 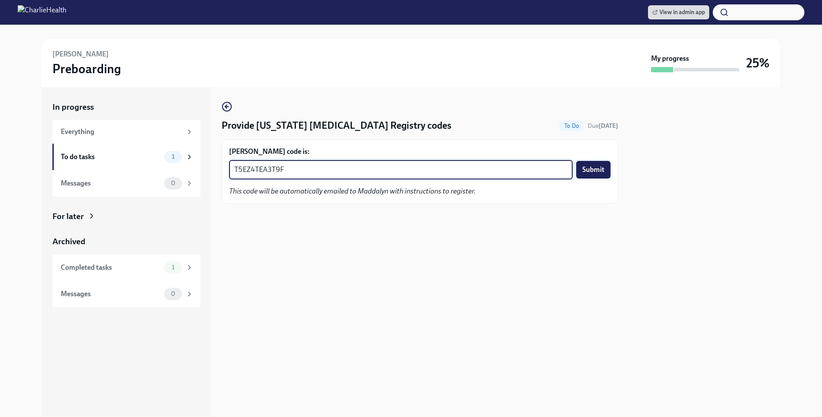 What do you see at coordinates (603, 126) in the screenshot?
I see `span: September 11th, 2025 09:00` at bounding box center [603, 126].